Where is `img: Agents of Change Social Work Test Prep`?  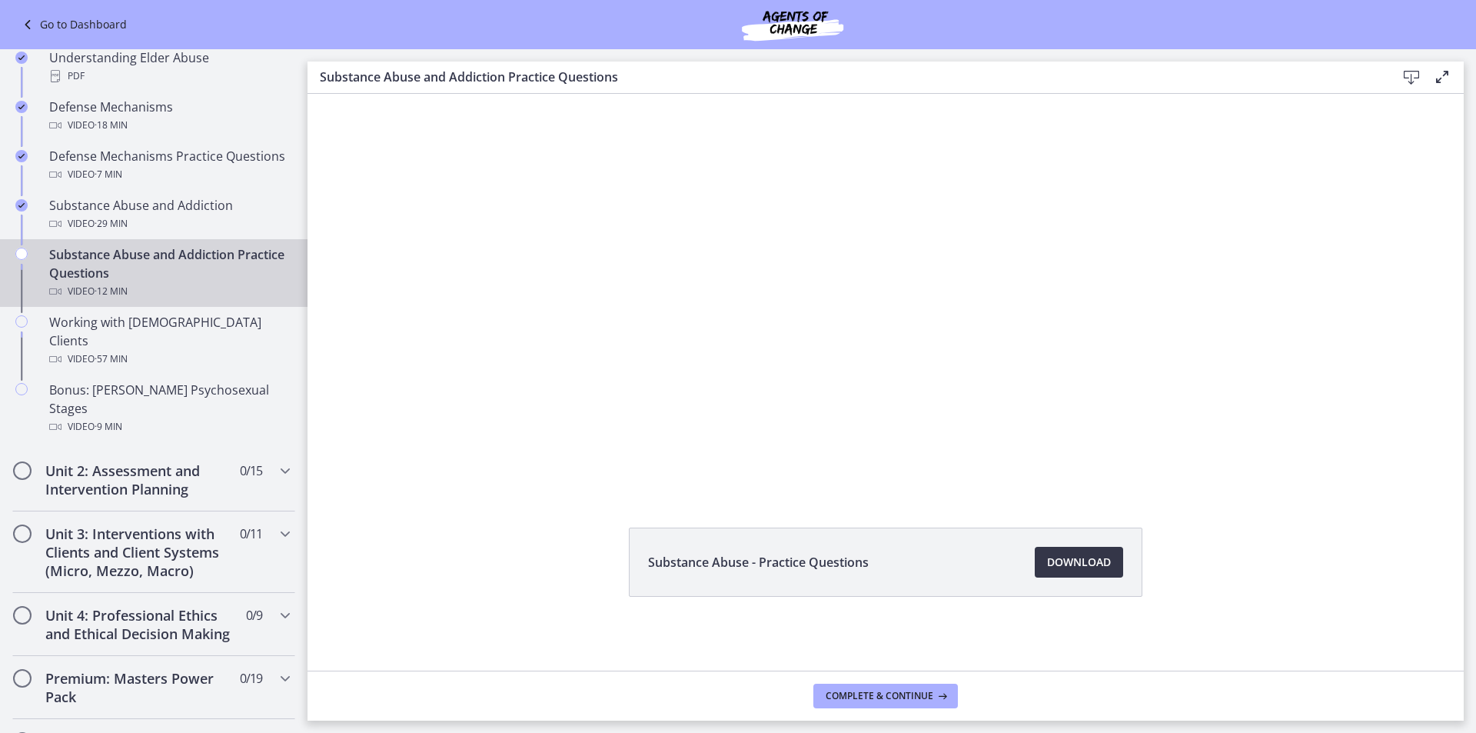 img: Agents of Change Social Work Test Prep is located at coordinates (792, 25).